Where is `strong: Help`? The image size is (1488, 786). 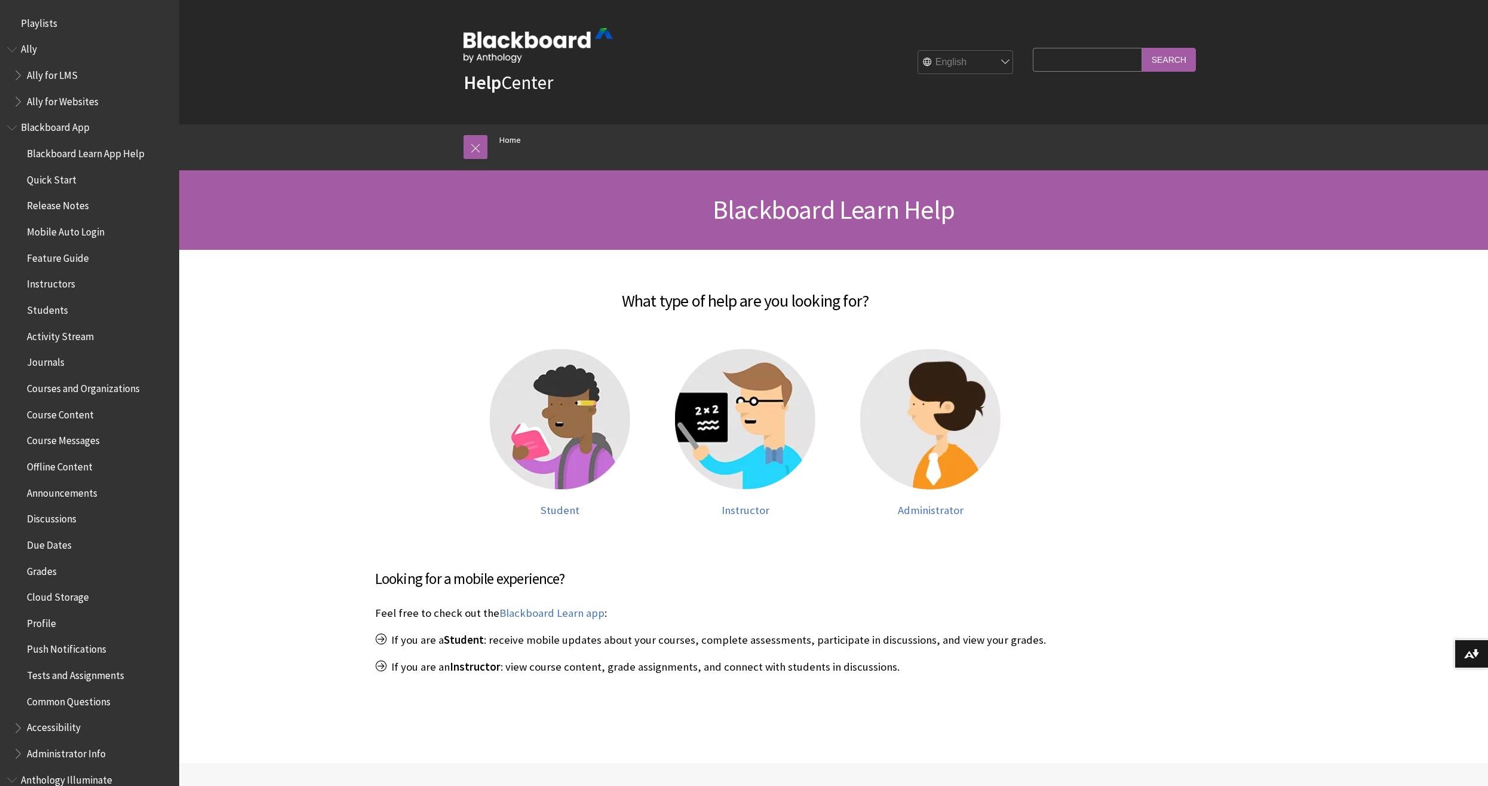 strong: Help is located at coordinates (482, 82).